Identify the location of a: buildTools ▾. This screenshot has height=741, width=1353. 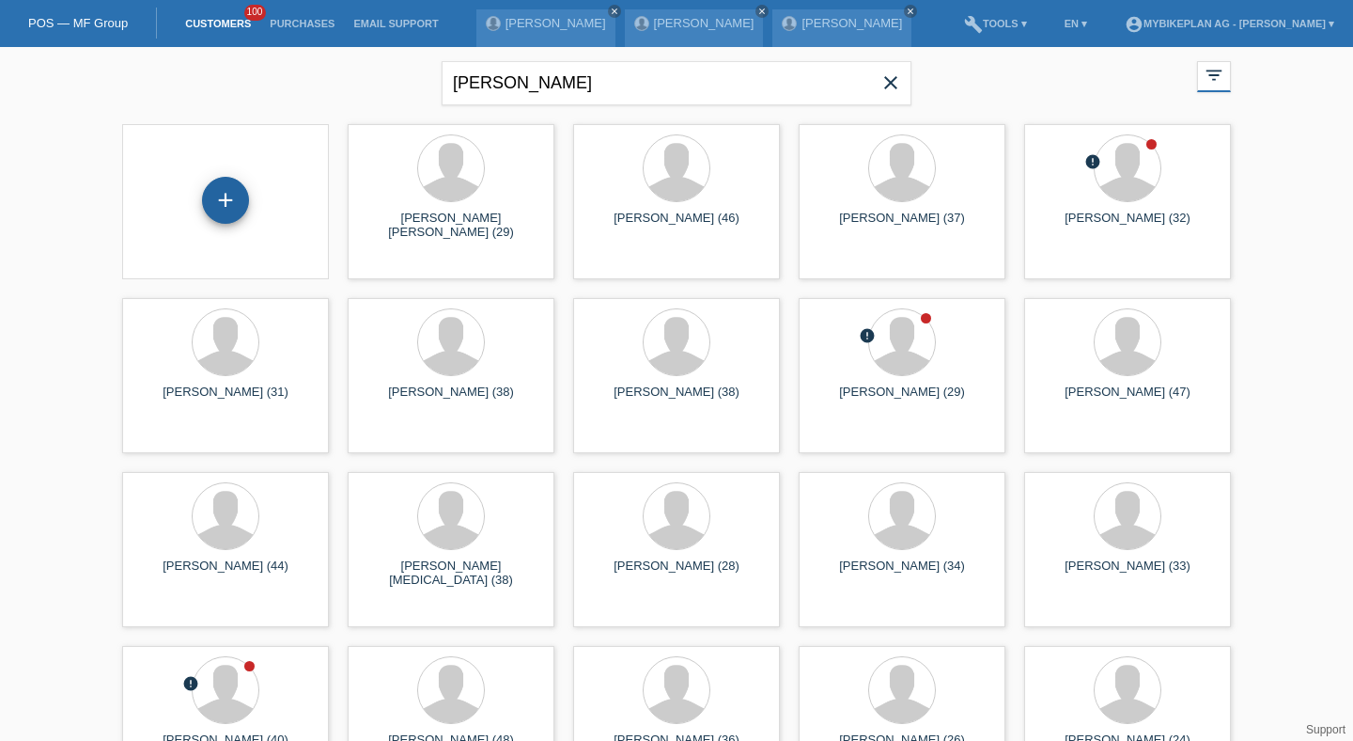
(995, 23).